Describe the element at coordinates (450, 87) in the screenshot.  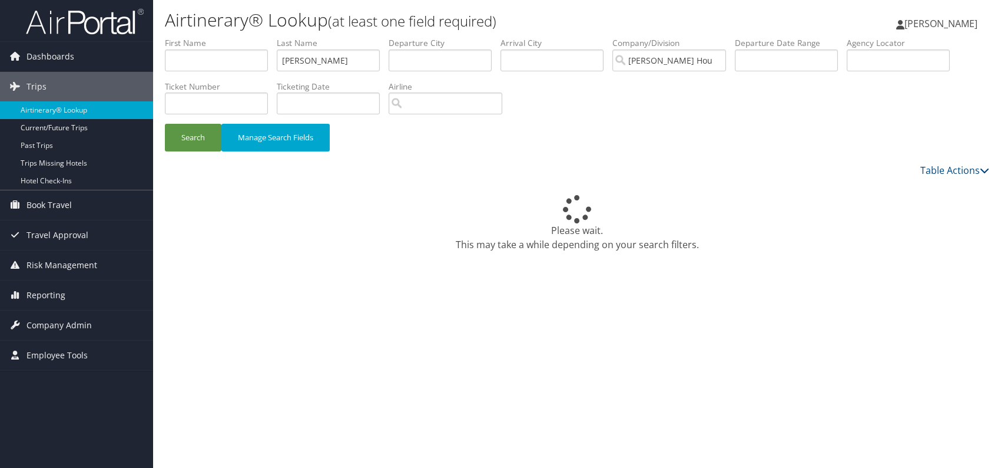
I see `label: Airline` at that location.